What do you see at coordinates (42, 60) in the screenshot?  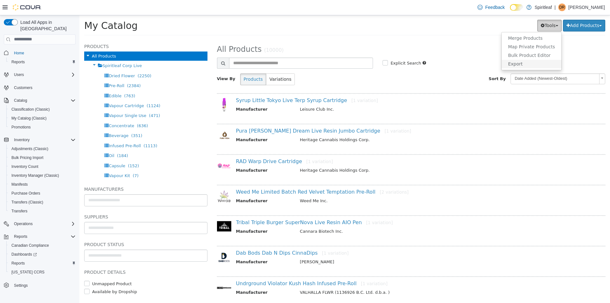 I see `span: Dried Flower` at bounding box center [42, 60].